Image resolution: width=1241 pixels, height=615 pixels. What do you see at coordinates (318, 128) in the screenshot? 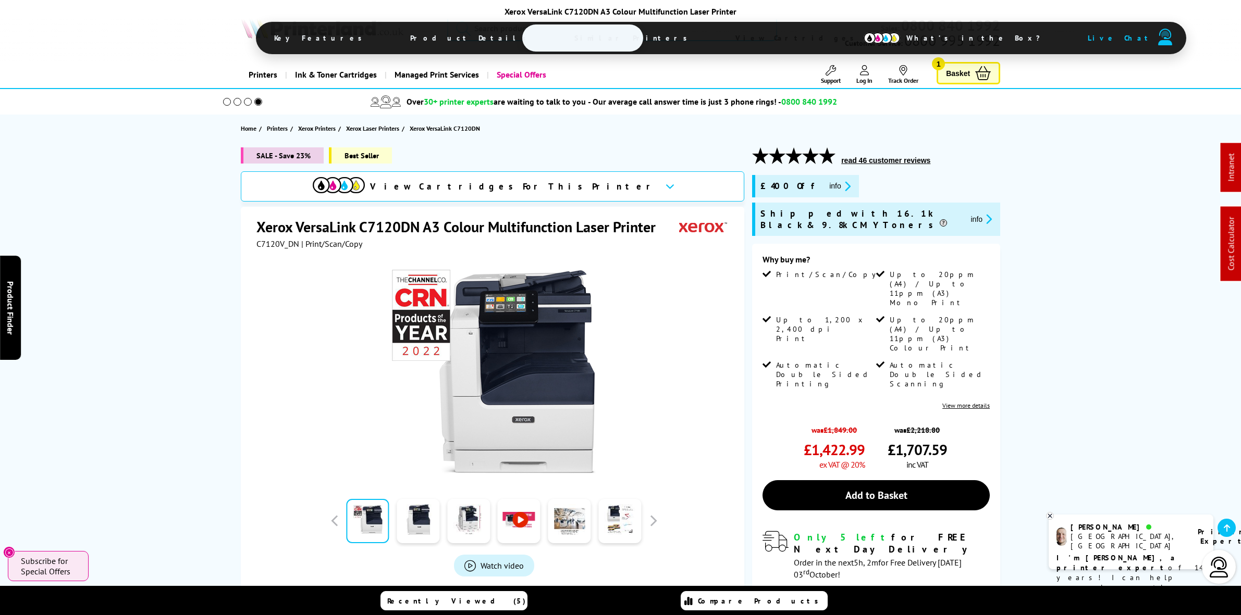
I see `a: Xerox Printers` at bounding box center [318, 128].